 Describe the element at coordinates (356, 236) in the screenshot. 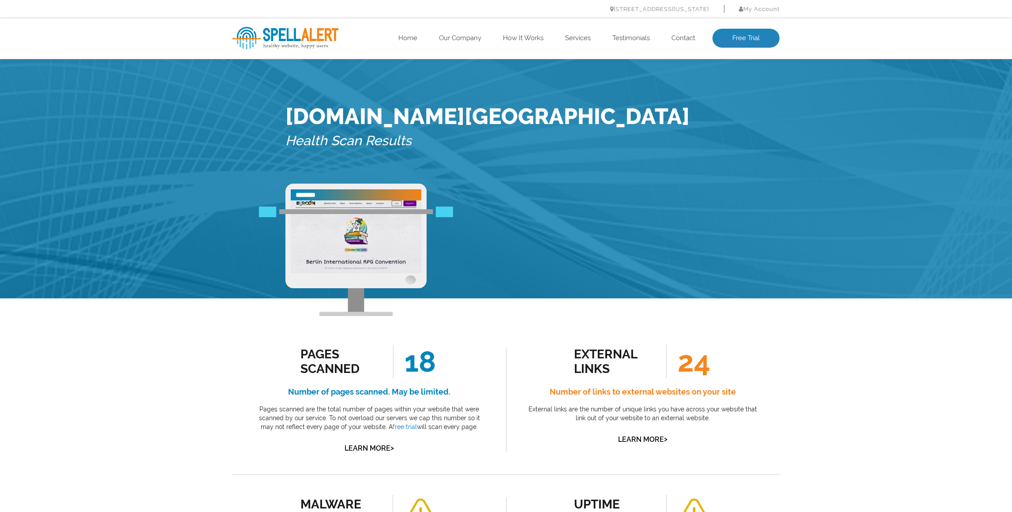

I see `img: Free Website Analysis` at that location.